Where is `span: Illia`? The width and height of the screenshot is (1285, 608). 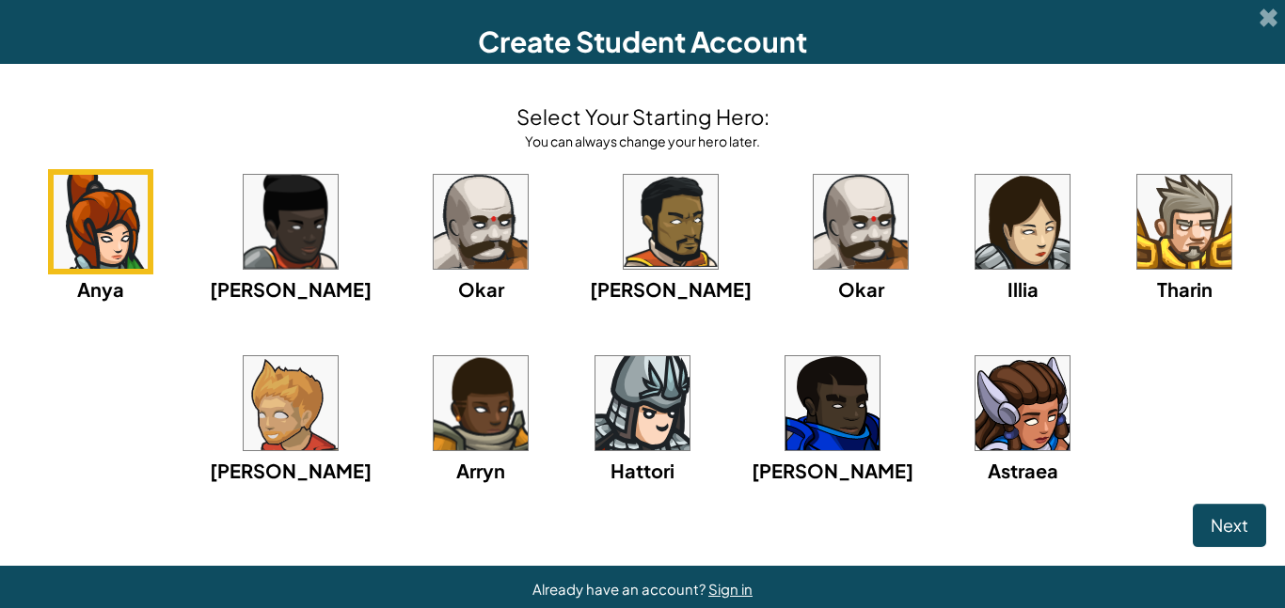 span: Illia is located at coordinates (1022, 289).